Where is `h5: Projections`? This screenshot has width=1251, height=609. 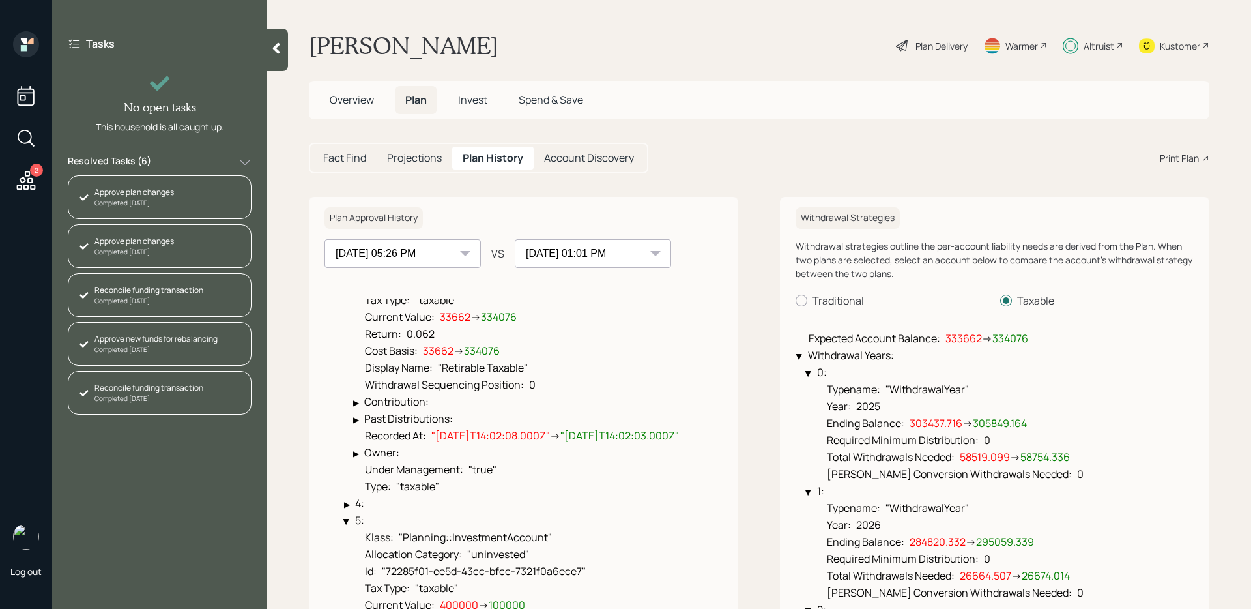
h5: Projections is located at coordinates (415, 158).